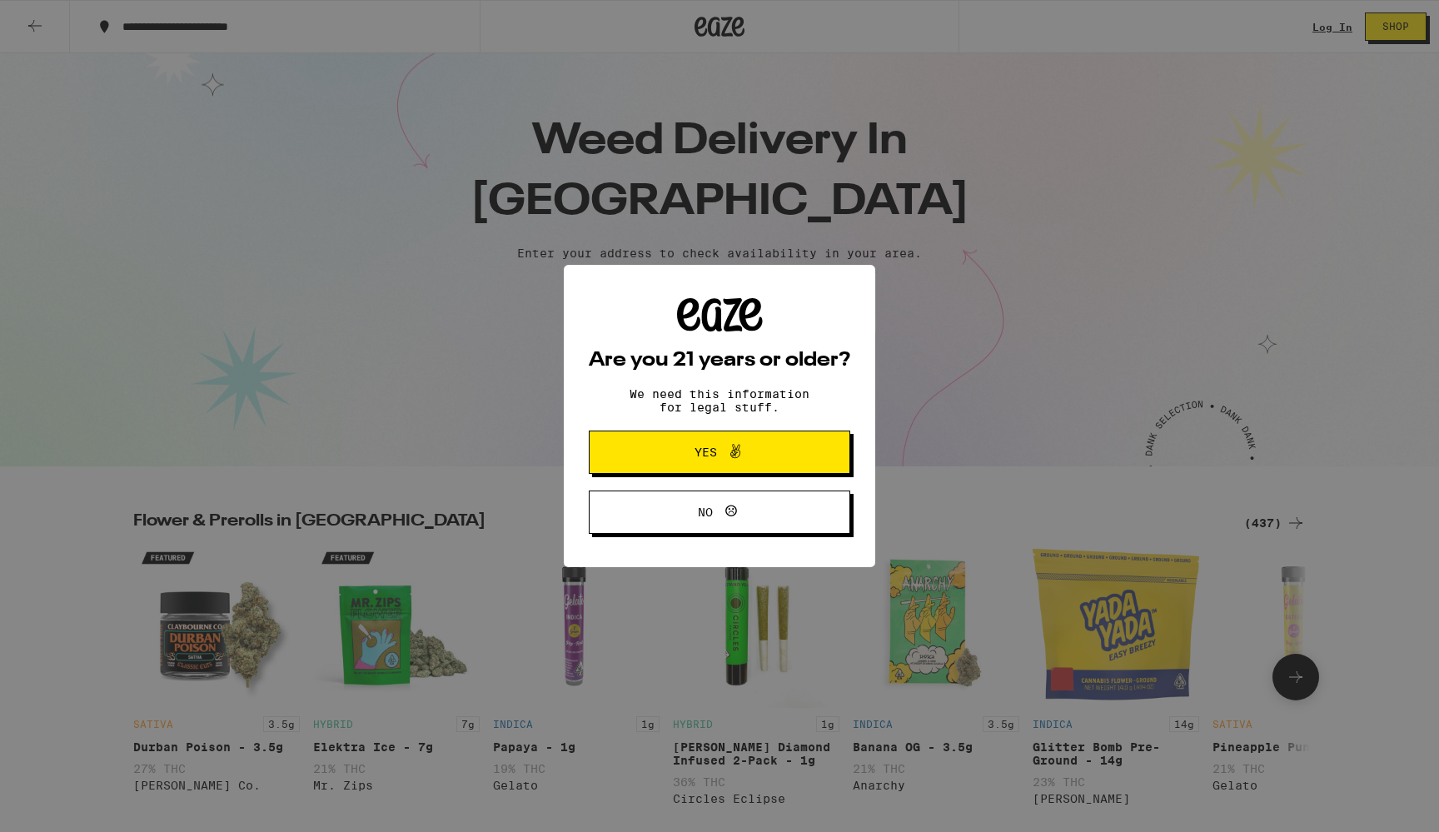 The image size is (1439, 832). I want to click on h2: Are you 21 years or older?, so click(719, 361).